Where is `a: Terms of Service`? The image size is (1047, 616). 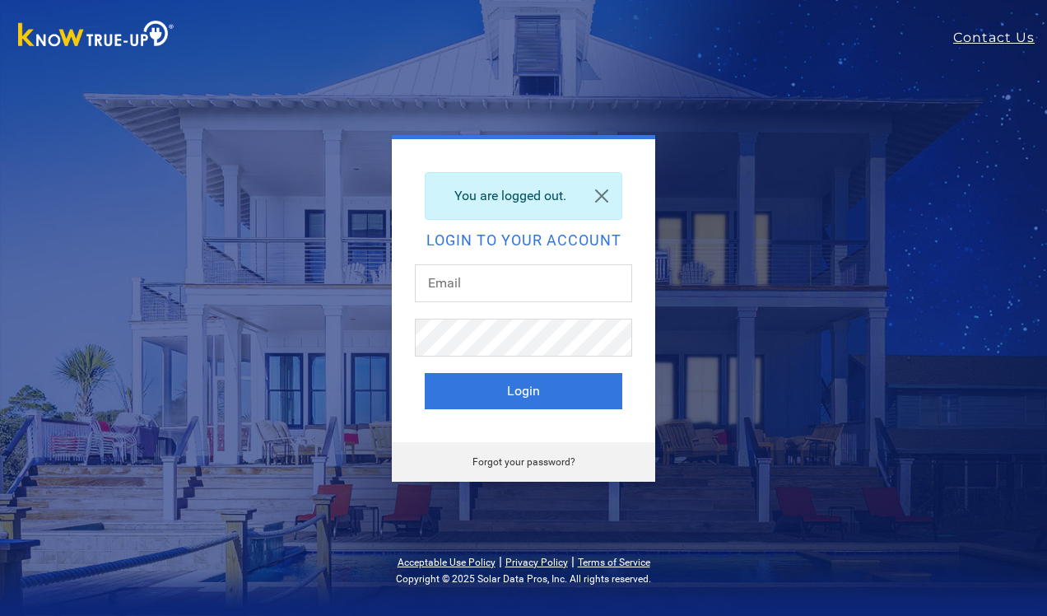 a: Terms of Service is located at coordinates (614, 562).